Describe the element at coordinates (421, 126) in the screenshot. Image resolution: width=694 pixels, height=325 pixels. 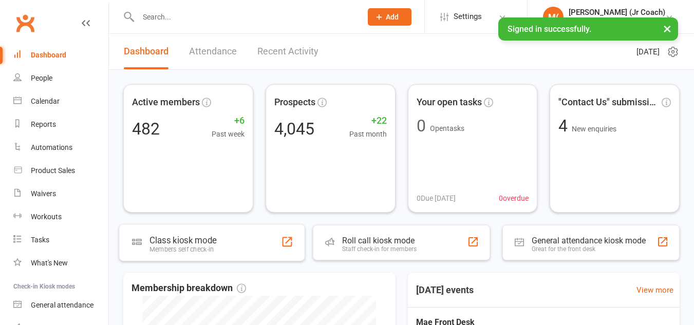
I see `div: 0` at that location.